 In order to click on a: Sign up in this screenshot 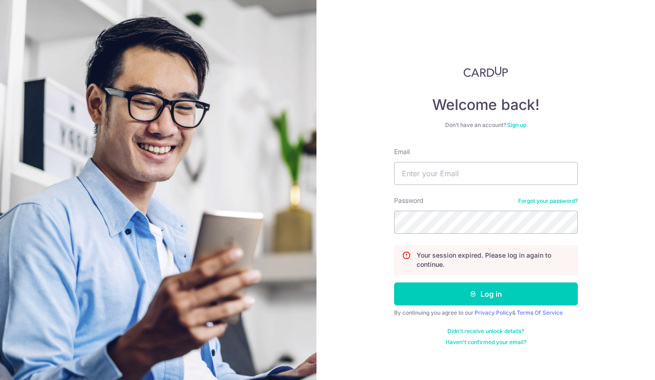, I will do `click(517, 125)`.